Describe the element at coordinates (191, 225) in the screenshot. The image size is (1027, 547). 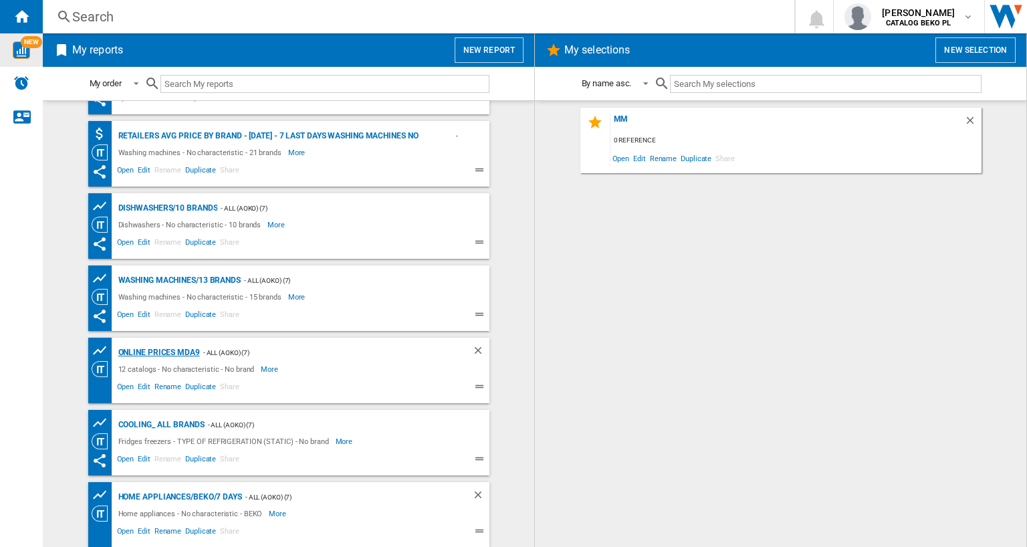
I see `div: Dishwashers - No characteristic - 10 brands` at that location.